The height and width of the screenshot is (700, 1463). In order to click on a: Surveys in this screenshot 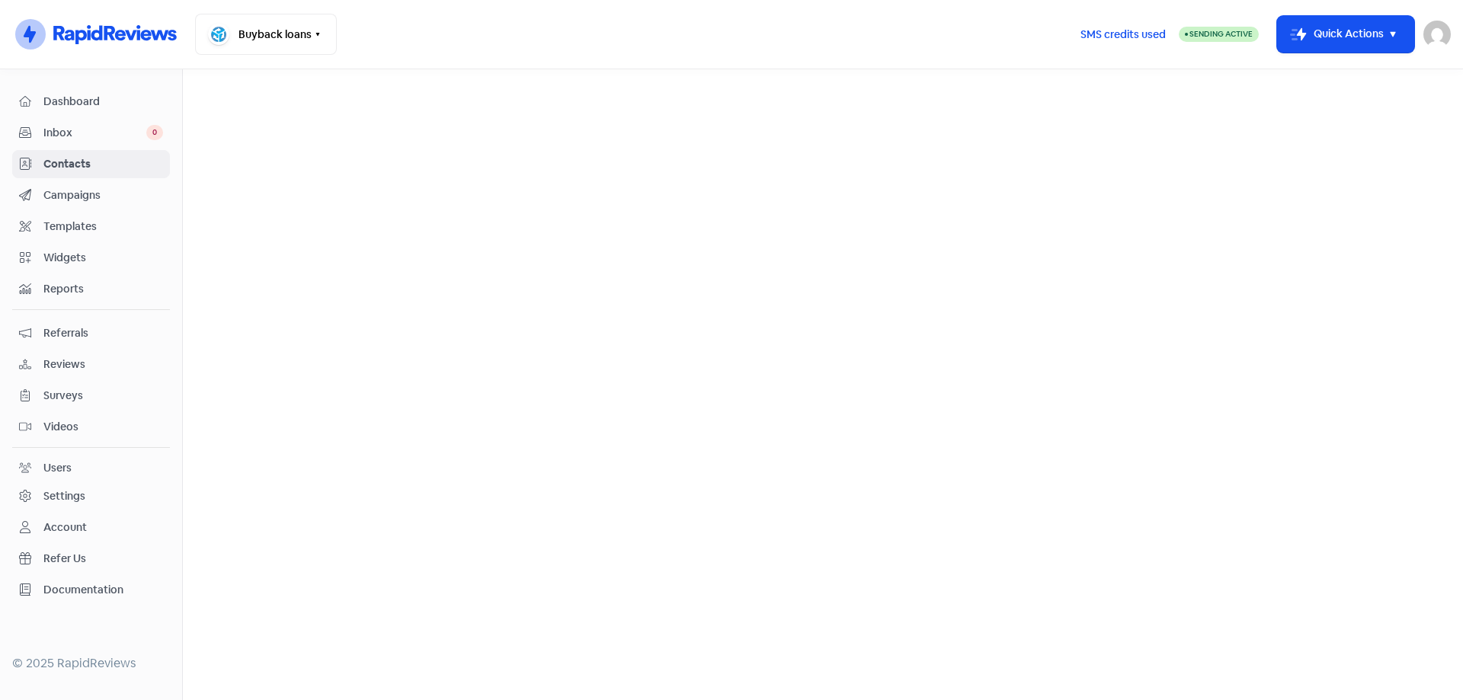, I will do `click(91, 395)`.